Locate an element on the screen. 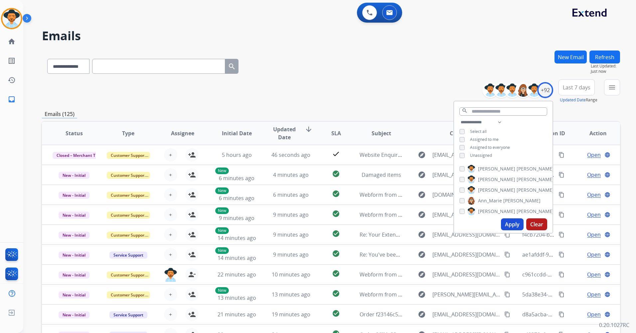 The image size is (636, 333). span: Damaged items is located at coordinates (381, 175).